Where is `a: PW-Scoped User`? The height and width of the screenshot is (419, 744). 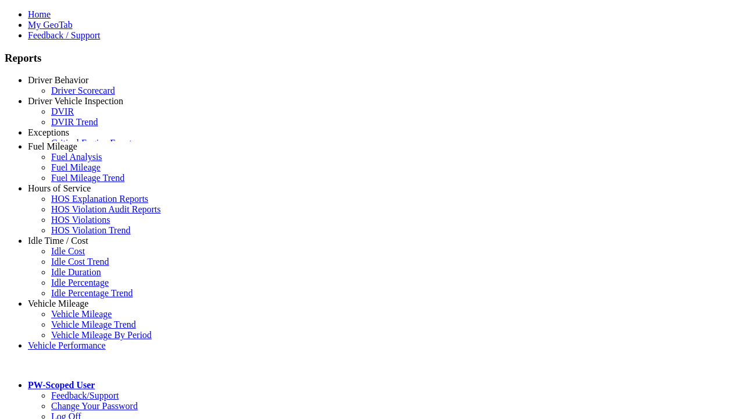 a: PW-Scoped User is located at coordinates (61, 384).